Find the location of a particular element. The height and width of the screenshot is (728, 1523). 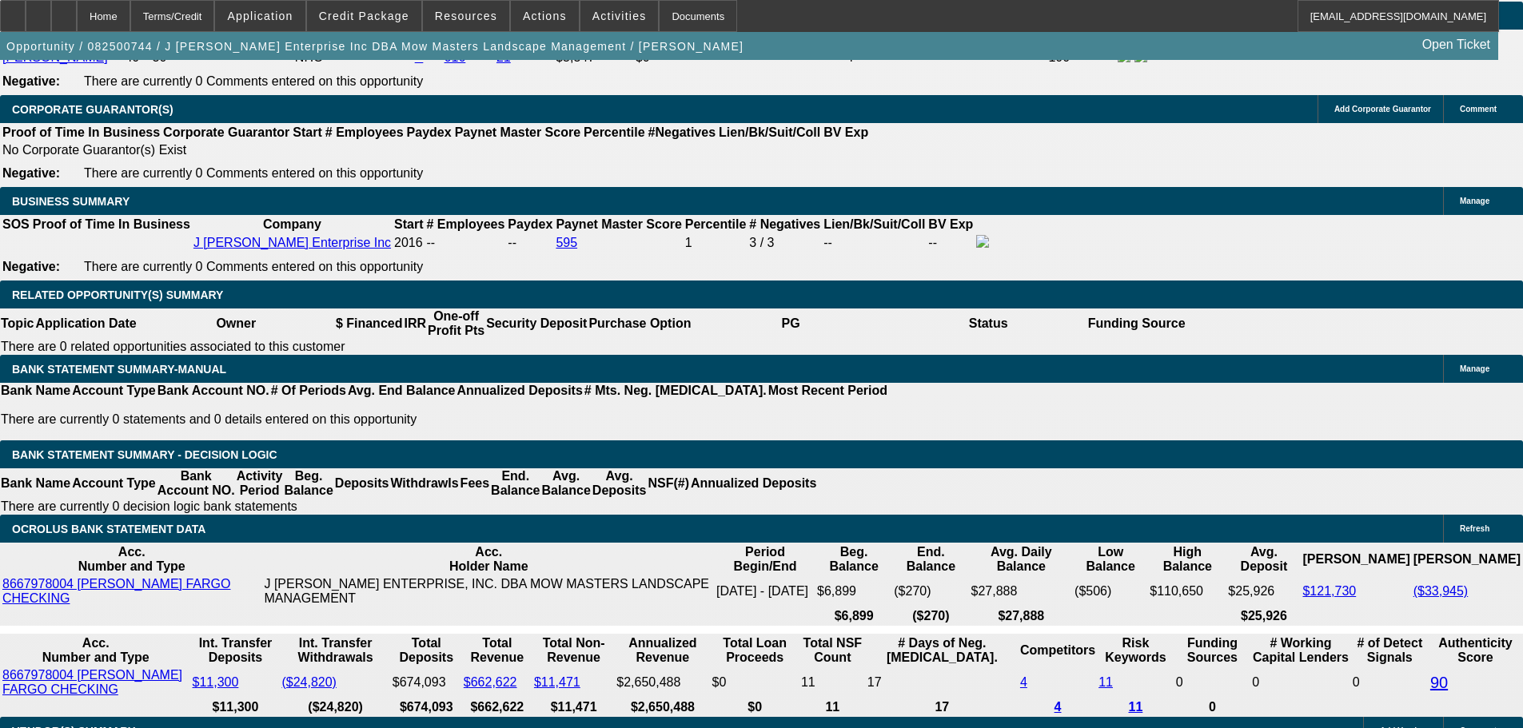

span: There are currently 0 Comments entered on this opportunity is located at coordinates (253, 173).